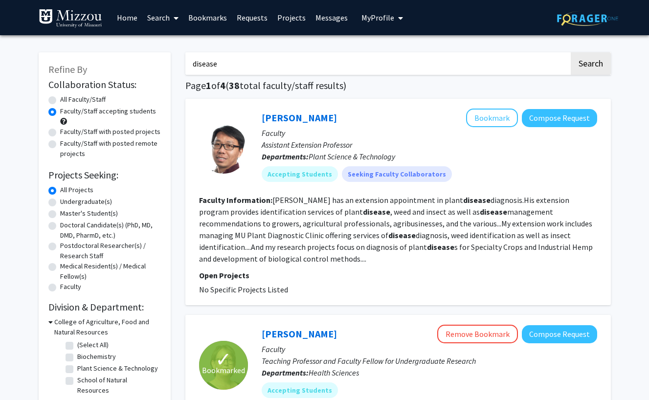  I want to click on label: Faculty/Staff accepting students, so click(108, 111).